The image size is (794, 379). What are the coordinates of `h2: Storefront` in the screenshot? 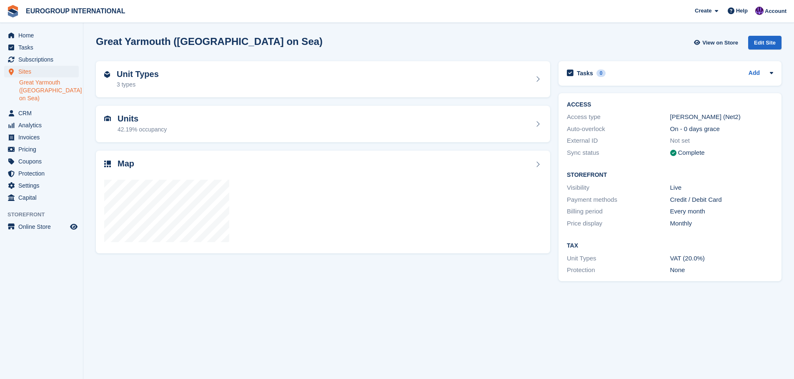 It's located at (669, 175).